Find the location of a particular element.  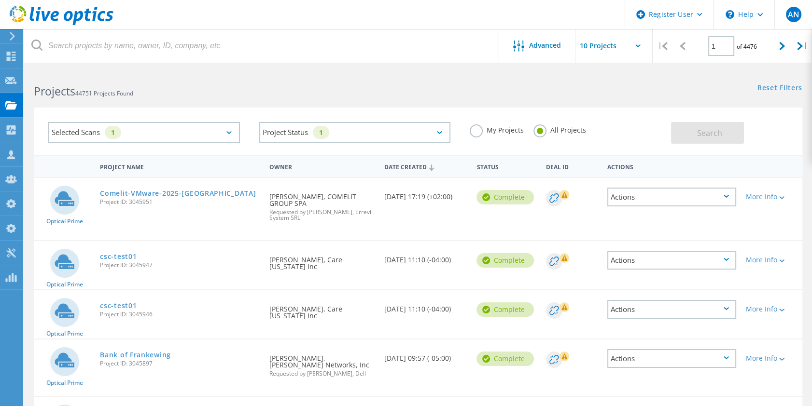

a: Reset Filters is located at coordinates (779, 88).